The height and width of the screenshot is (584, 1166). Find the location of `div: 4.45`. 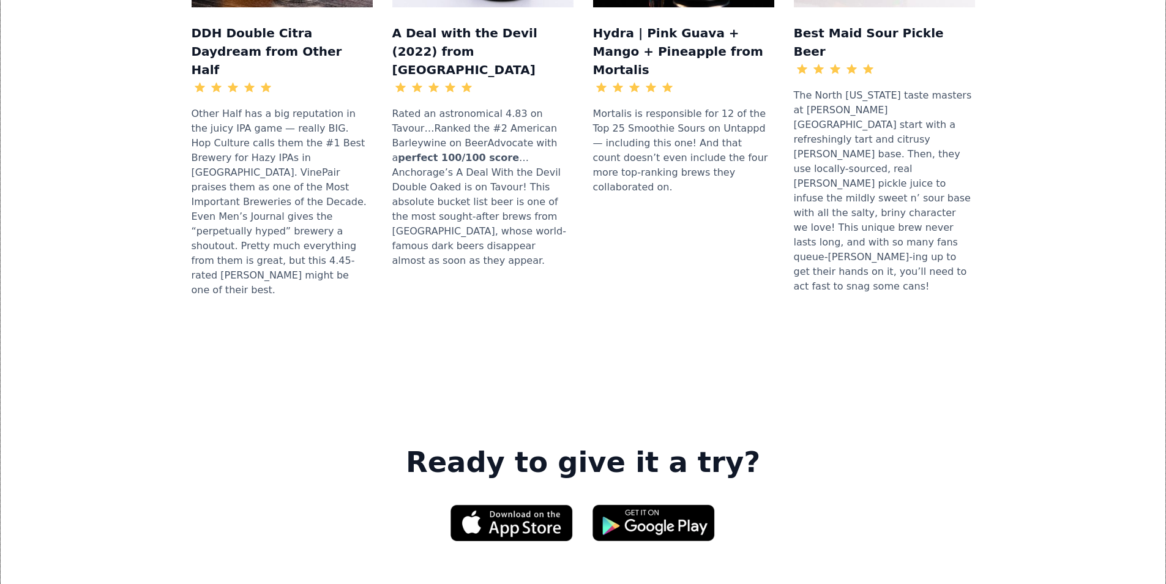

div: 4.45 is located at coordinates (285, 88).